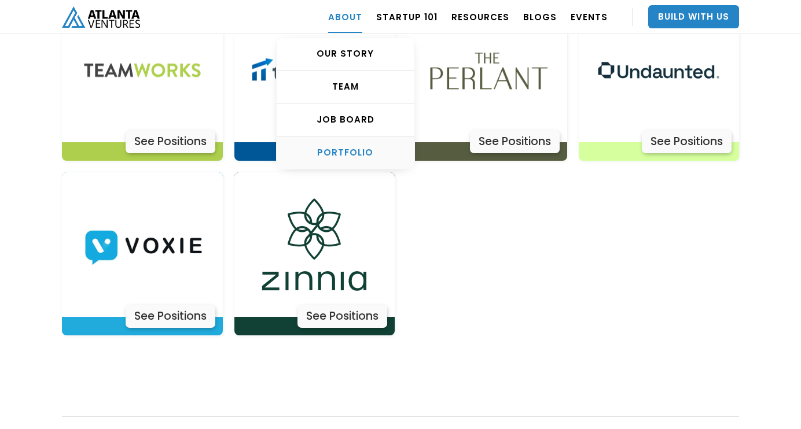 The width and height of the screenshot is (801, 429). I want to click on div: Job Board, so click(345, 120).